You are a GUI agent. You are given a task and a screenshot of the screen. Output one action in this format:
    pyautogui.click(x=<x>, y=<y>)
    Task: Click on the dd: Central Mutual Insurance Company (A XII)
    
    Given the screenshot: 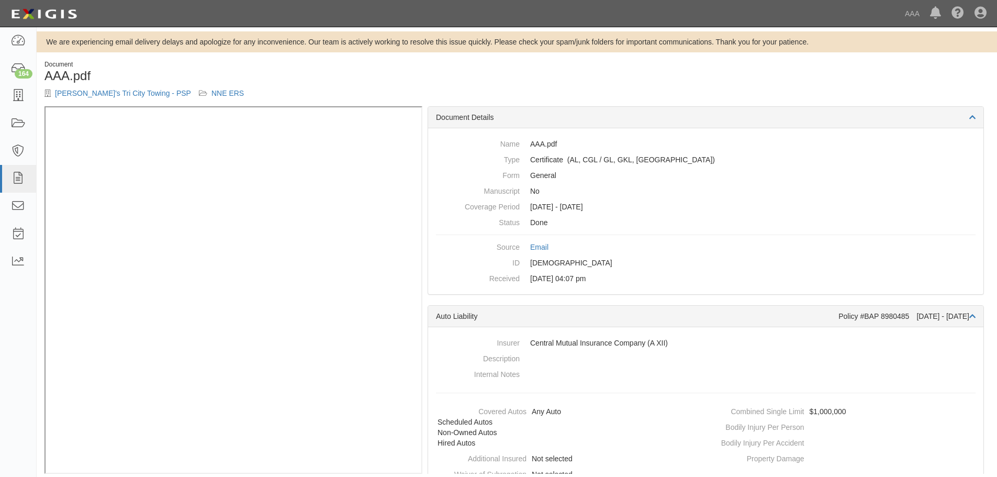 What is the action you would take?
    pyautogui.click(x=705, y=343)
    